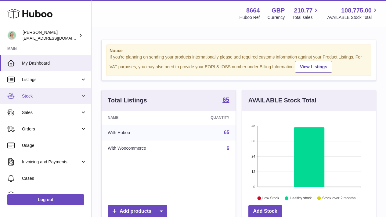 The height and width of the screenshot is (217, 386). I want to click on th: Name, so click(143, 118).